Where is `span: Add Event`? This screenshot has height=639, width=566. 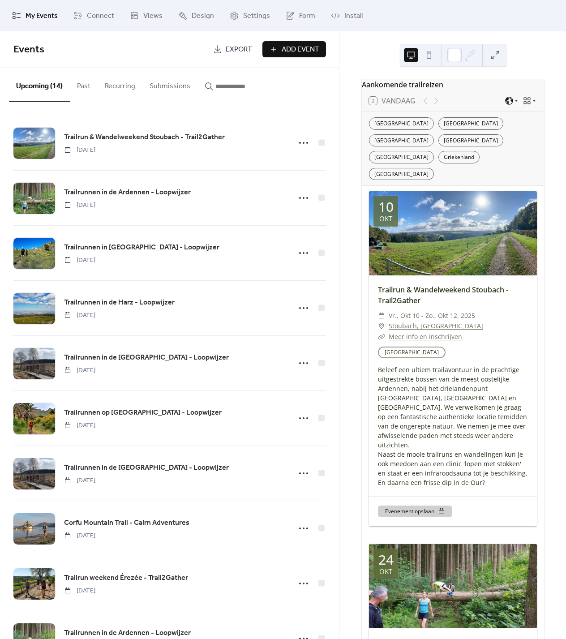 span: Add Event is located at coordinates (300, 50).